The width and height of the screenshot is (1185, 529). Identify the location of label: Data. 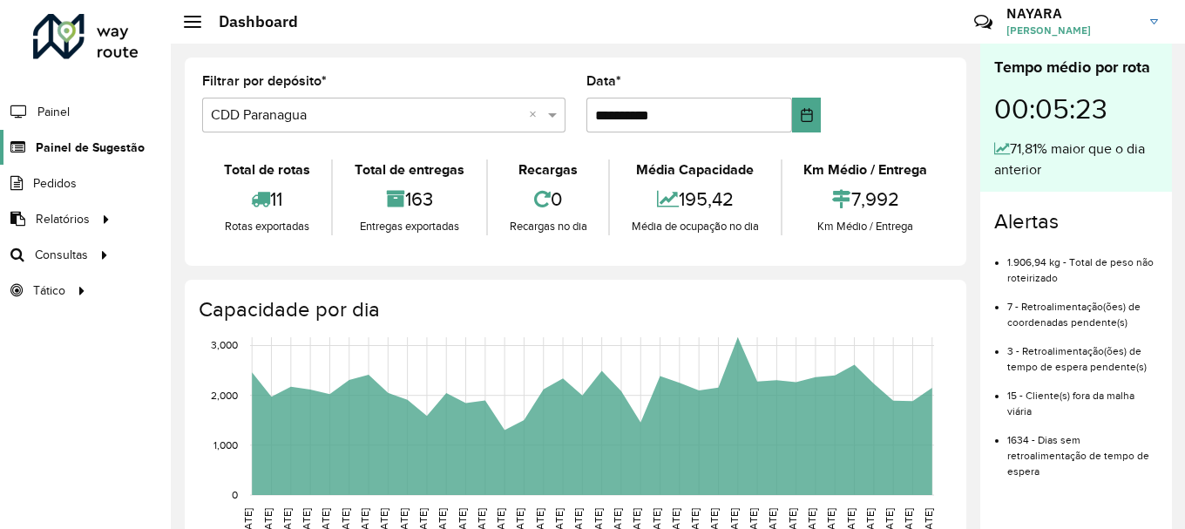
(604, 81).